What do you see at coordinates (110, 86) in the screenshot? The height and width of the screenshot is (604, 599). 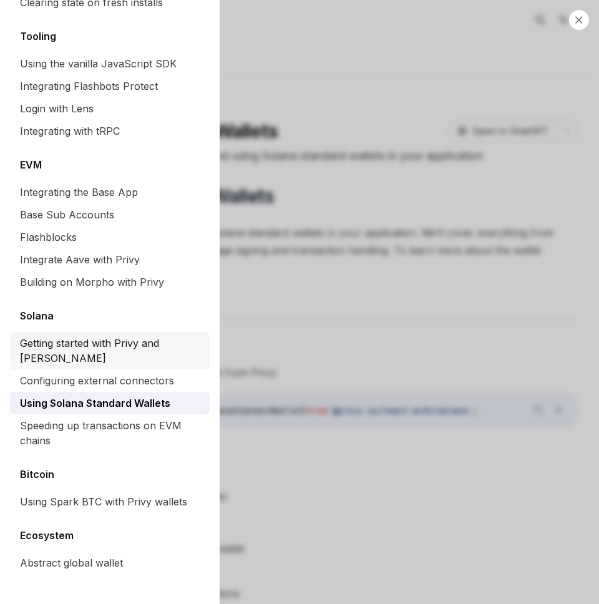 I see `a: Integrating Flashbots Protect` at bounding box center [110, 86].